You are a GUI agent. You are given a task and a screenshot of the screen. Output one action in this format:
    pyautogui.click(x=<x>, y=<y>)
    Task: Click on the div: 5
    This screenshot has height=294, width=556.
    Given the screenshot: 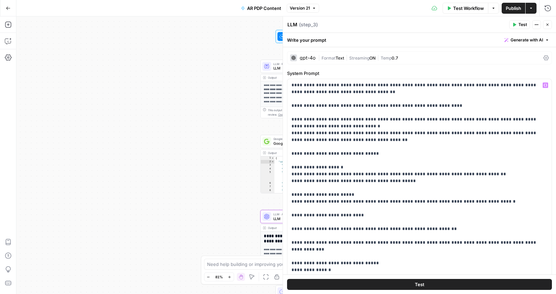 What is the action you would take?
    pyautogui.click(x=268, y=176)
    